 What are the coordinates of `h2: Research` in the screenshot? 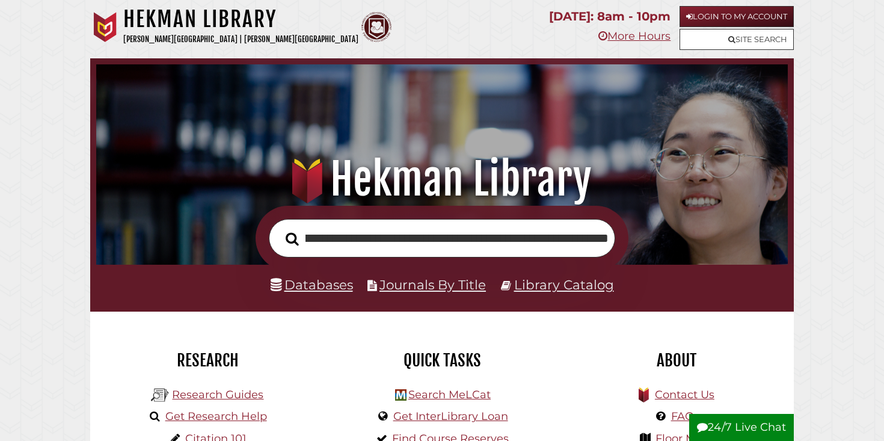 It's located at (207, 360).